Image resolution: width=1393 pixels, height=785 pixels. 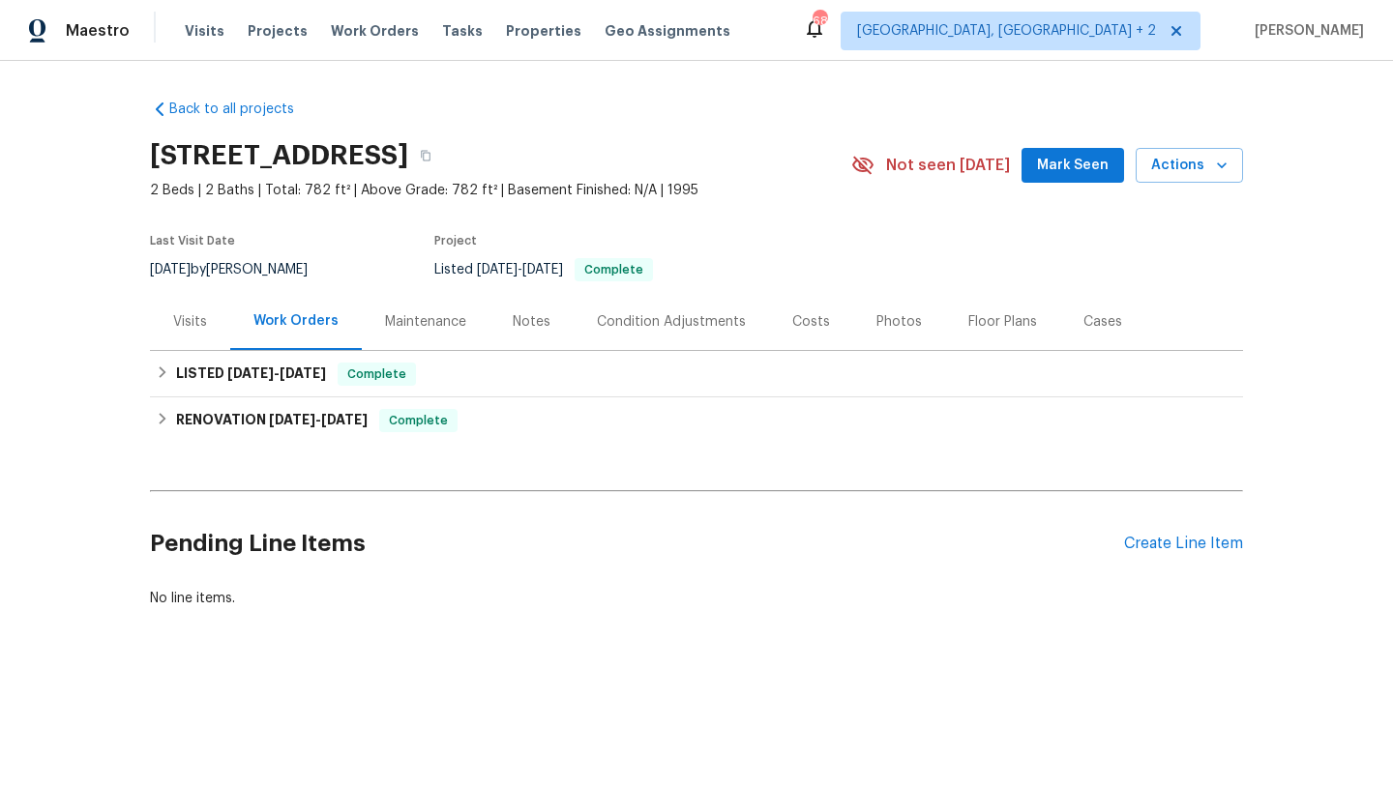 What do you see at coordinates (1072, 165) in the screenshot?
I see `span: Mark Seen` at bounding box center [1072, 165].